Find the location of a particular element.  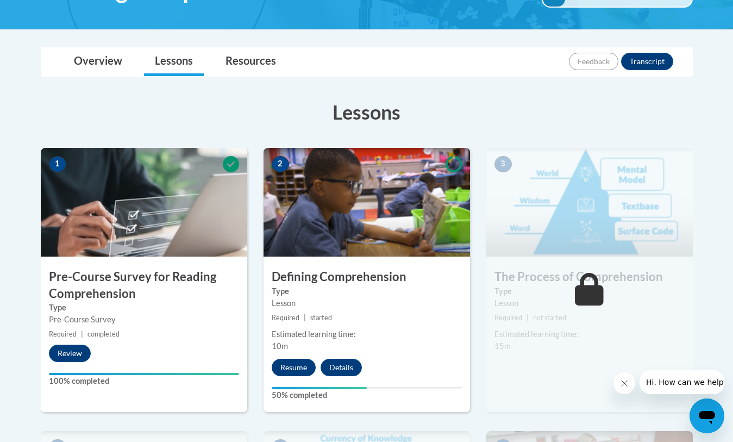

span: started is located at coordinates (321, 317).